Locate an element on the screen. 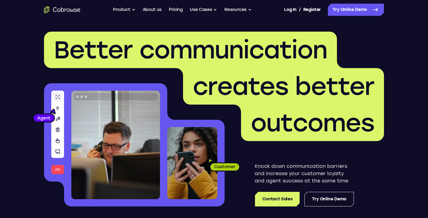 The height and width of the screenshot is (218, 428). a: Register is located at coordinates (312, 10).